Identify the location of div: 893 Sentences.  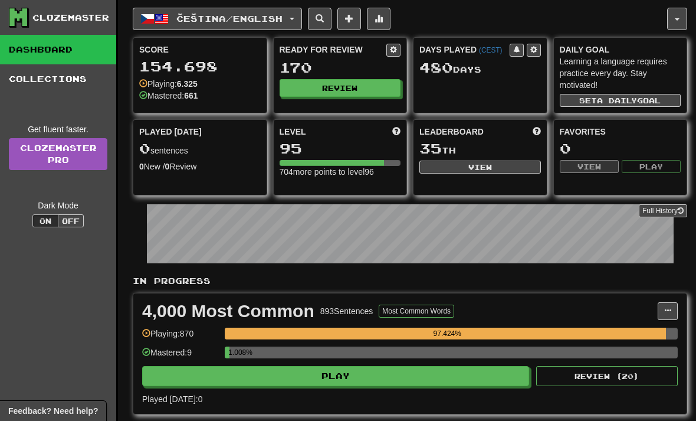
(347, 311).